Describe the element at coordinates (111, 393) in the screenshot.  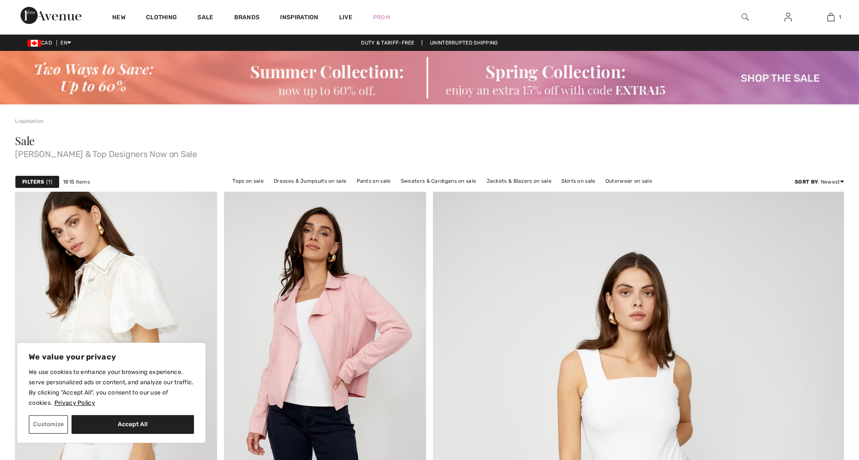
I see `div: We value your privacy` at that location.